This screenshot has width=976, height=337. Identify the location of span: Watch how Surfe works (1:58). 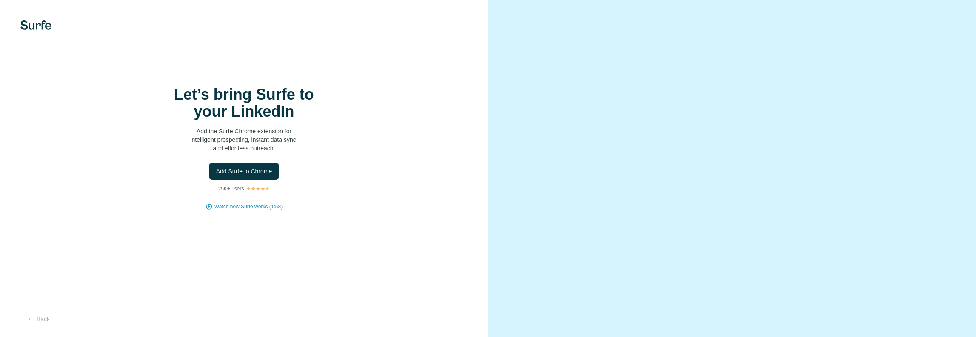
(248, 206).